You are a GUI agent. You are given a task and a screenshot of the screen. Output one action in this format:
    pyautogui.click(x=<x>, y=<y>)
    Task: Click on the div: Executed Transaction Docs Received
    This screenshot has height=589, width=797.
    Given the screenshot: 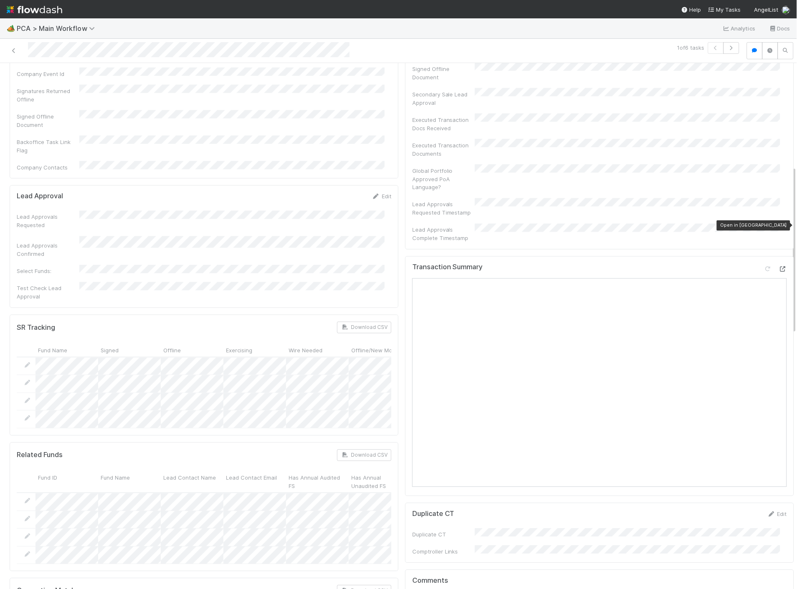 What is the action you would take?
    pyautogui.click(x=443, y=124)
    